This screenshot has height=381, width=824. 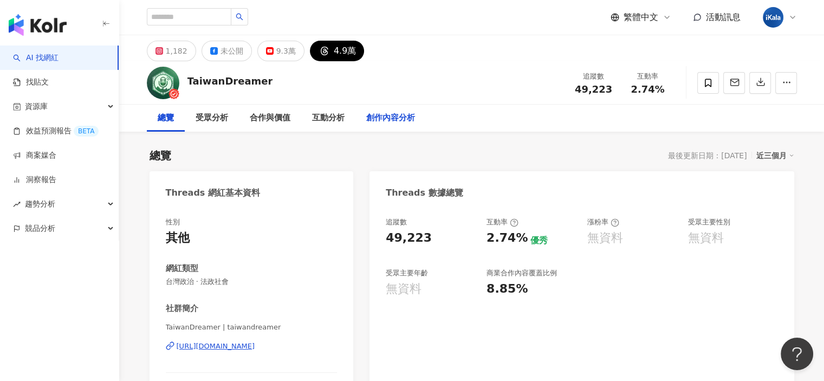 I want to click on div: 其他, so click(x=178, y=238).